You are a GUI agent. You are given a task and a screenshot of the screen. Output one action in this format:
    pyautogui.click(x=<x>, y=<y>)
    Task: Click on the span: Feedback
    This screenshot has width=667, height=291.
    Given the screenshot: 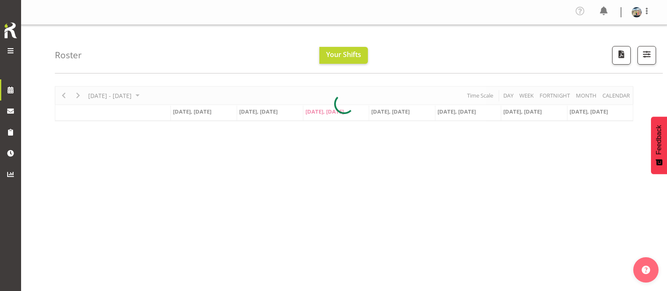 What is the action you would take?
    pyautogui.click(x=659, y=140)
    